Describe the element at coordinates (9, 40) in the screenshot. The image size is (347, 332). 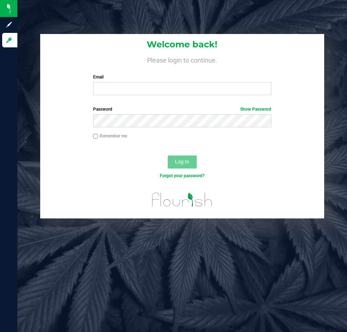
I see `inline-svg: Log in` at that location.